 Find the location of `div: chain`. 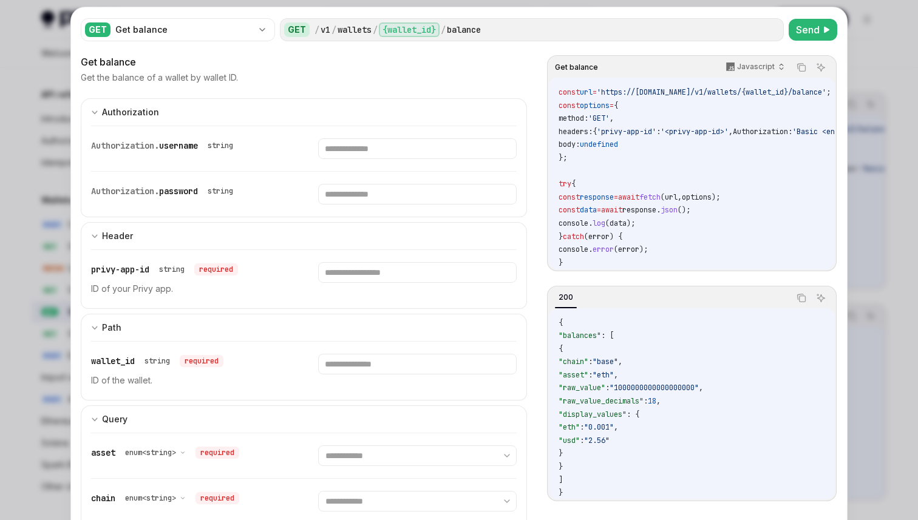

div: chain is located at coordinates (165, 498).